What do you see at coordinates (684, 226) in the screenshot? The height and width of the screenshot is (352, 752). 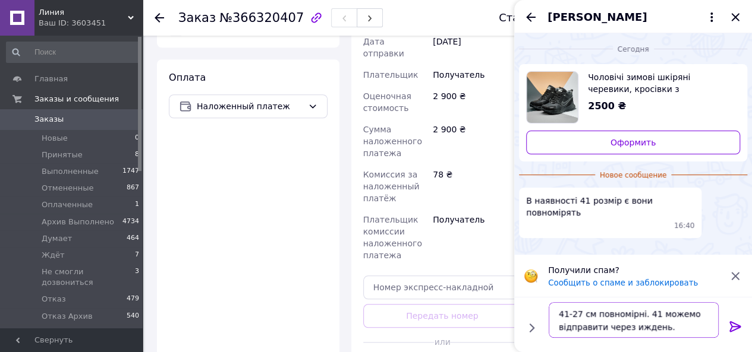 I see `span: 16:40 12.10.2025` at bounding box center [684, 226].